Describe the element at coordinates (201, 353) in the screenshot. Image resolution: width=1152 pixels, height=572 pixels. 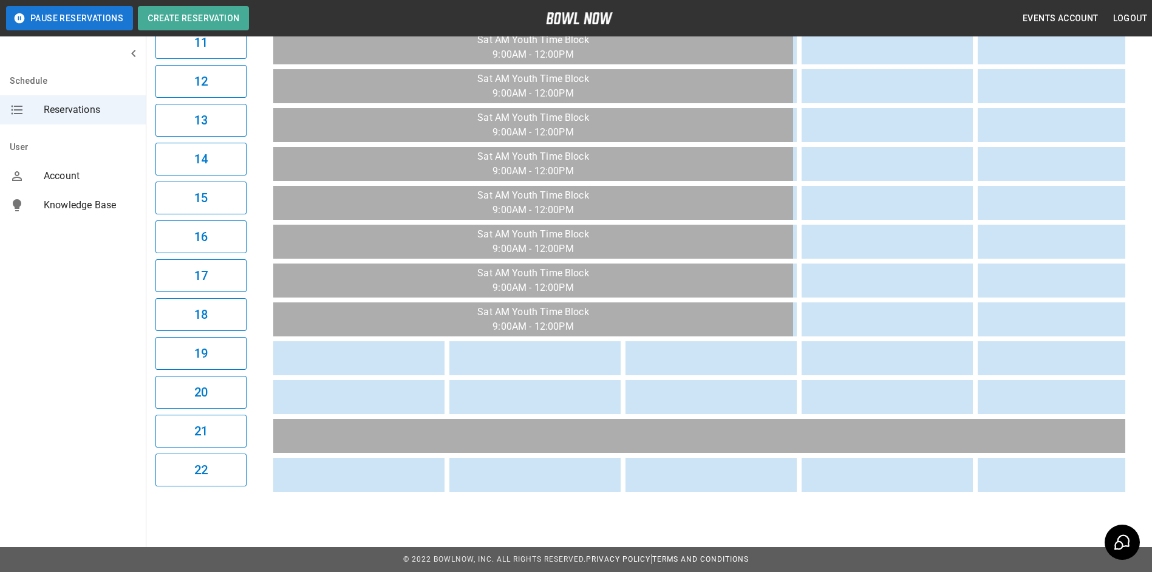
I see `h6: 19` at that location.